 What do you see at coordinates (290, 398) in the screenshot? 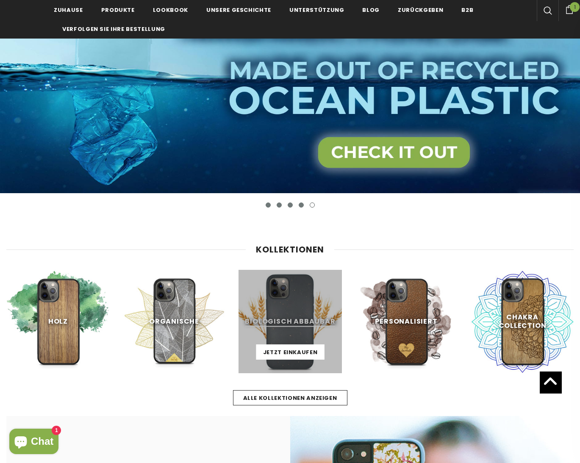
I see `a: Alle Kollektionen anzeigen` at bounding box center [290, 398].